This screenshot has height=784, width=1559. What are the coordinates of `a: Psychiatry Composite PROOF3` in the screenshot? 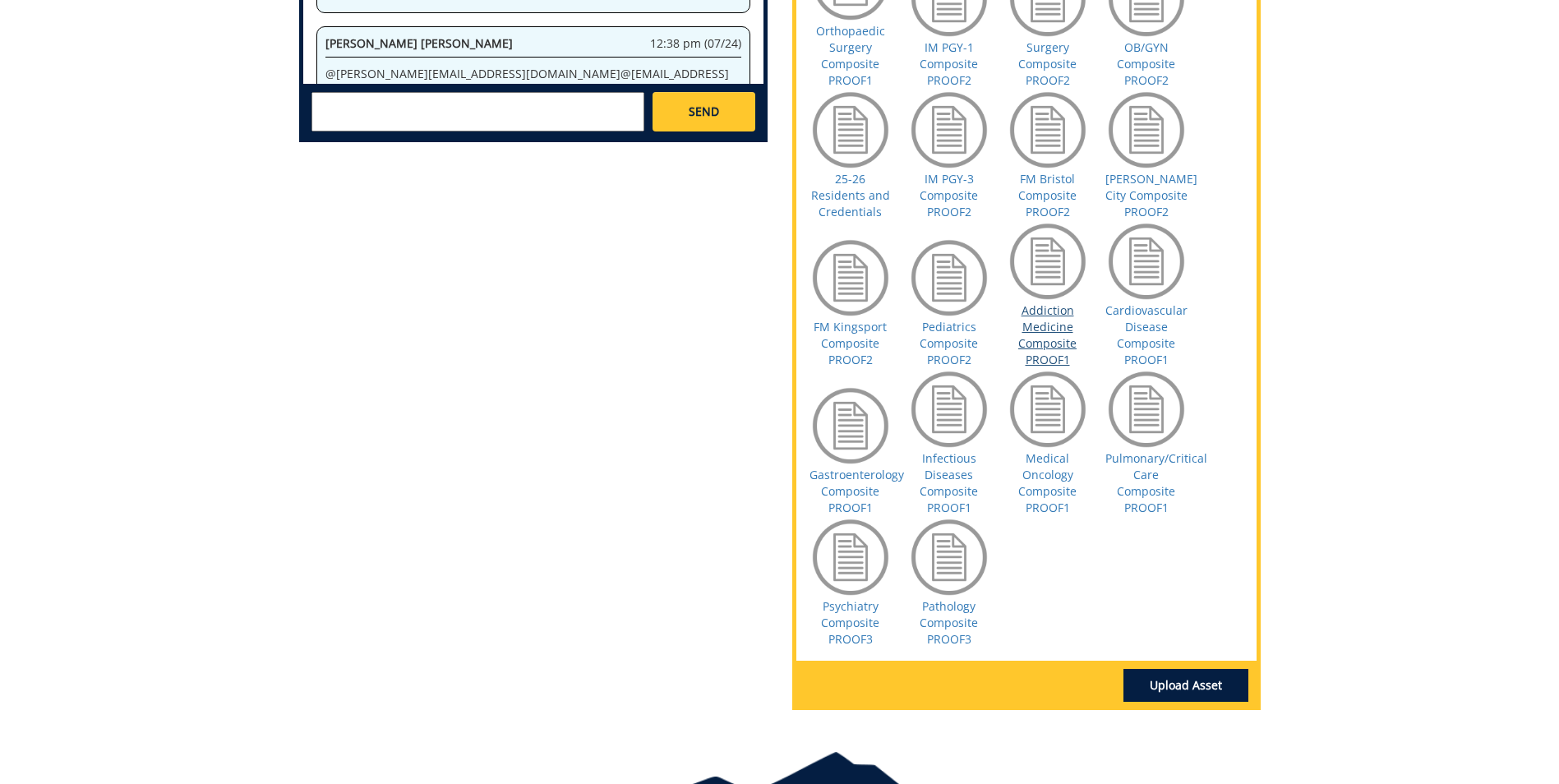 It's located at (849, 622).